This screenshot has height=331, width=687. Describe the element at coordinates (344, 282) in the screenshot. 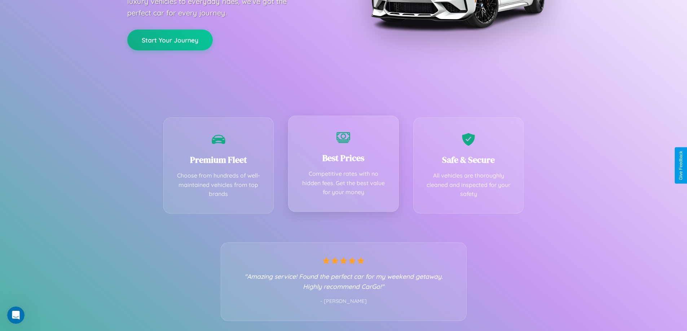

I see `p: "Amazing service! Found the perfect car for my weekend getaway. Highly recommend CarGo!"` at that location.